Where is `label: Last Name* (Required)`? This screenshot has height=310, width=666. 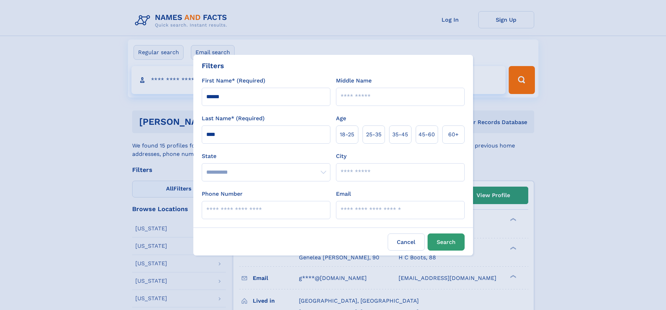 label: Last Name* (Required) is located at coordinates (233, 119).